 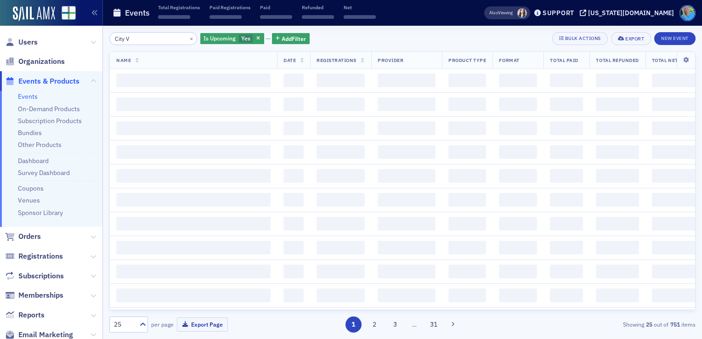 What do you see at coordinates (687, 13) in the screenshot?
I see `span: Profile` at bounding box center [687, 13].